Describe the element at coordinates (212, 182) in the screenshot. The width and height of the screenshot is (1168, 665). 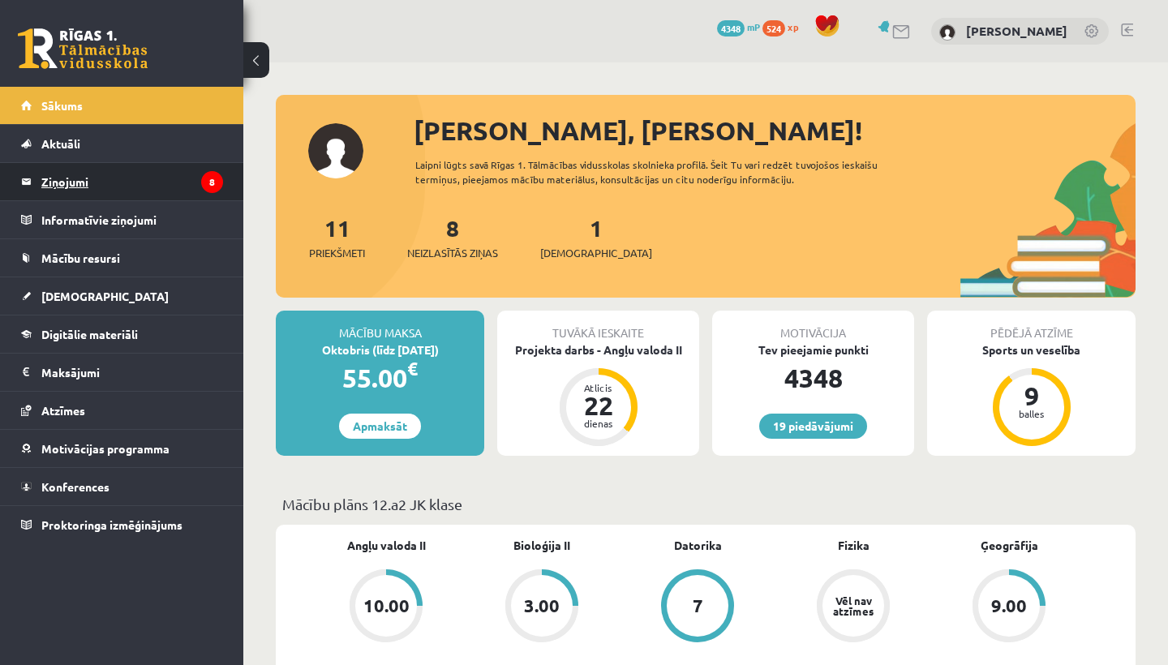
I see `i: 8` at that location.